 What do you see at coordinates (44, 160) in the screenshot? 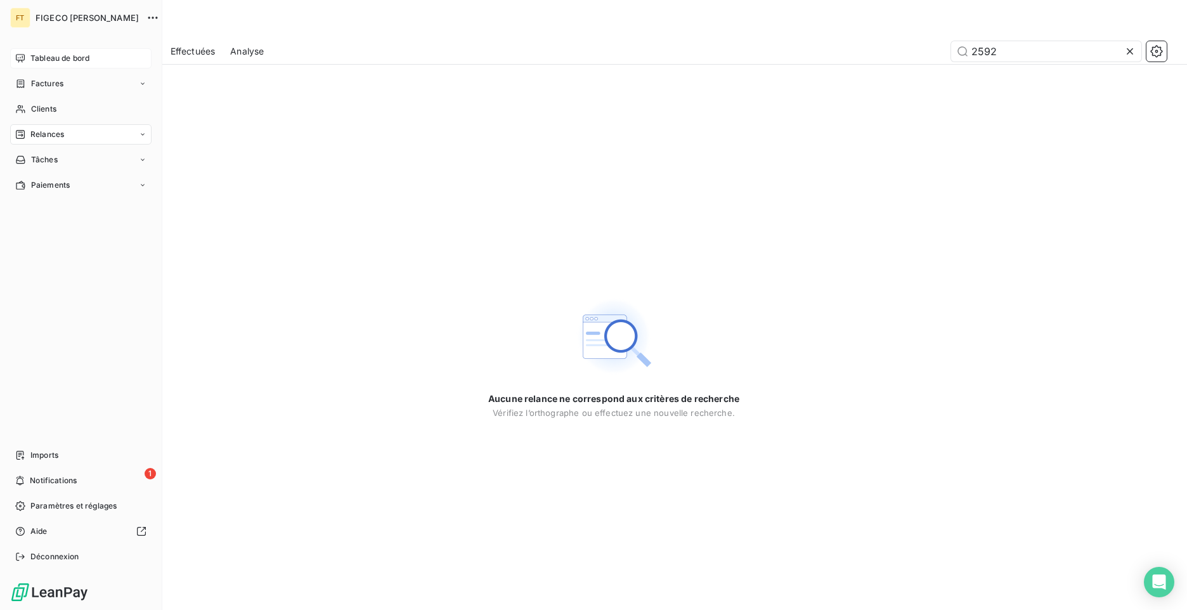
I see `span: Tâches` at bounding box center [44, 160].